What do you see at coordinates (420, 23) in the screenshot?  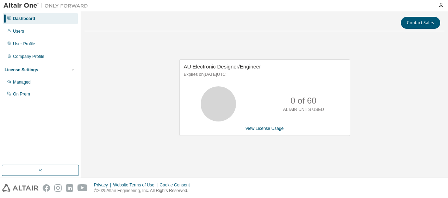 I see `button: Contact Sales` at bounding box center [420, 23].